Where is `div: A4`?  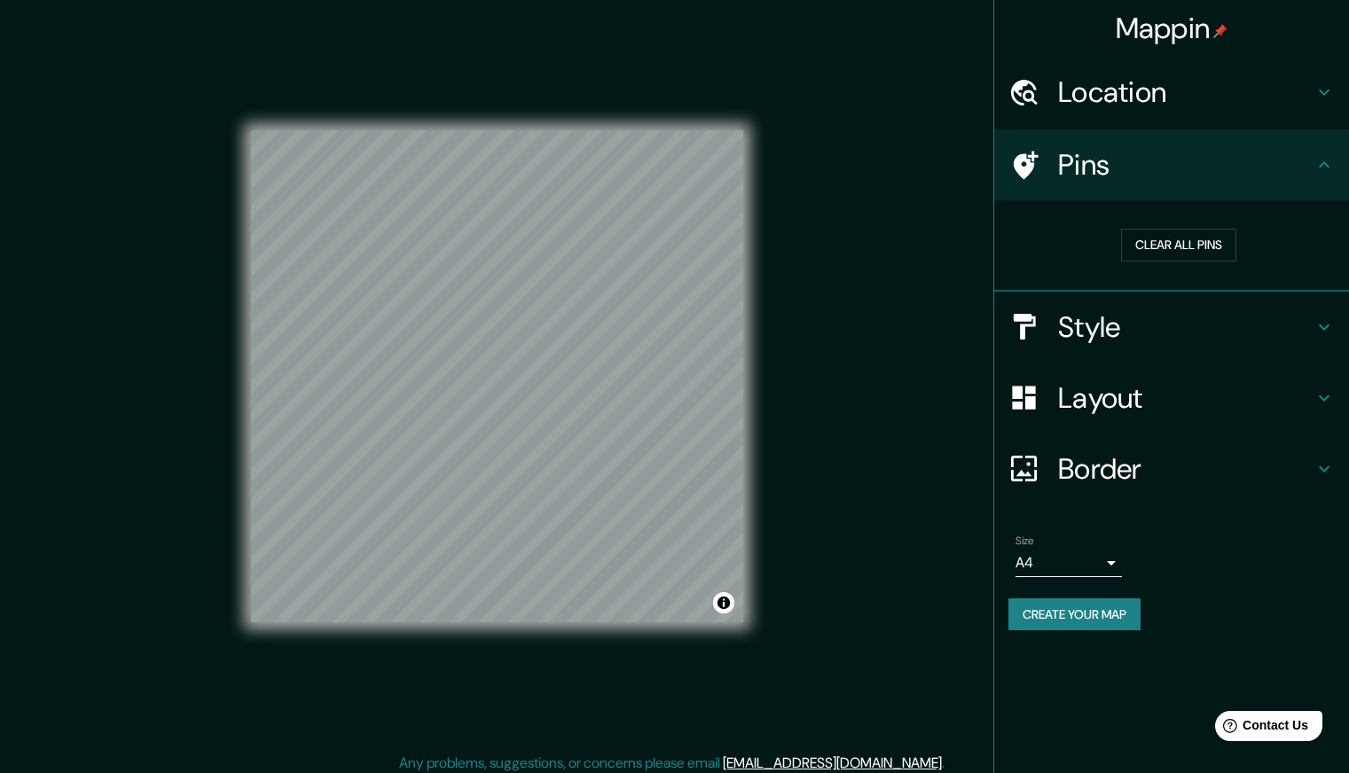 div: A4 is located at coordinates (1069, 563).